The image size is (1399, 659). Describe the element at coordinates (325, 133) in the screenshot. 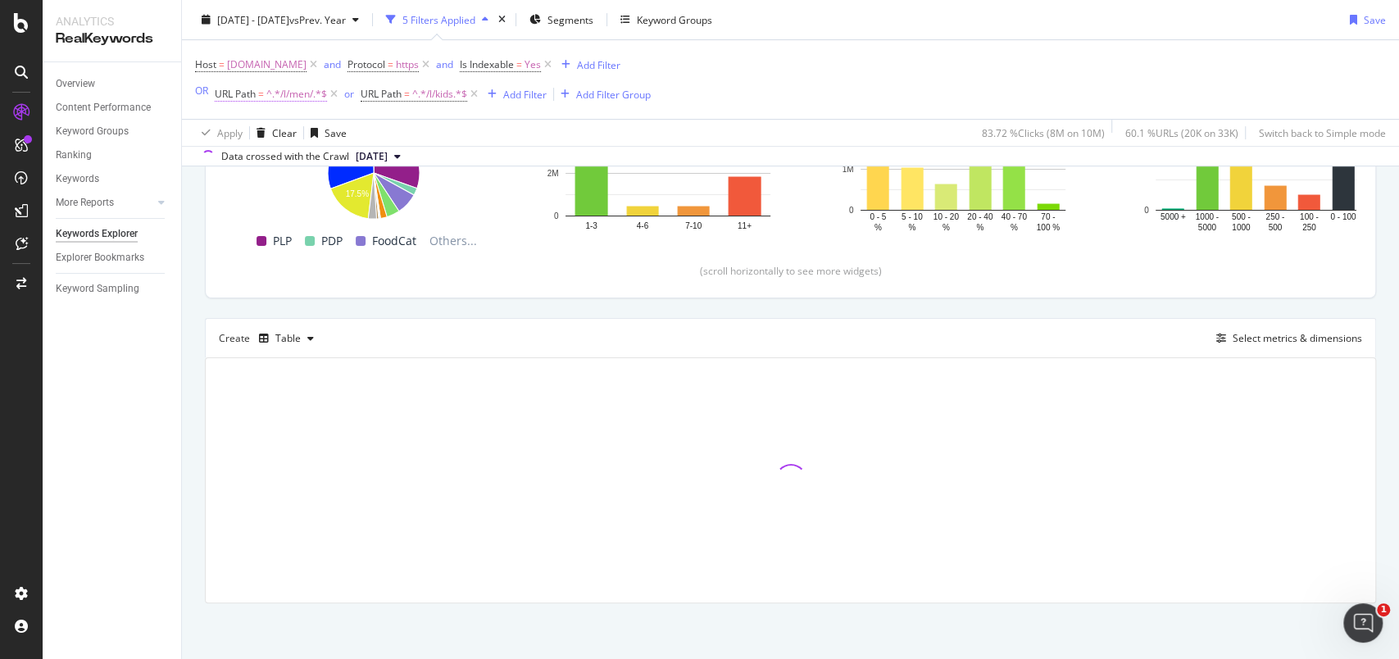

I see `button: Save` at that location.